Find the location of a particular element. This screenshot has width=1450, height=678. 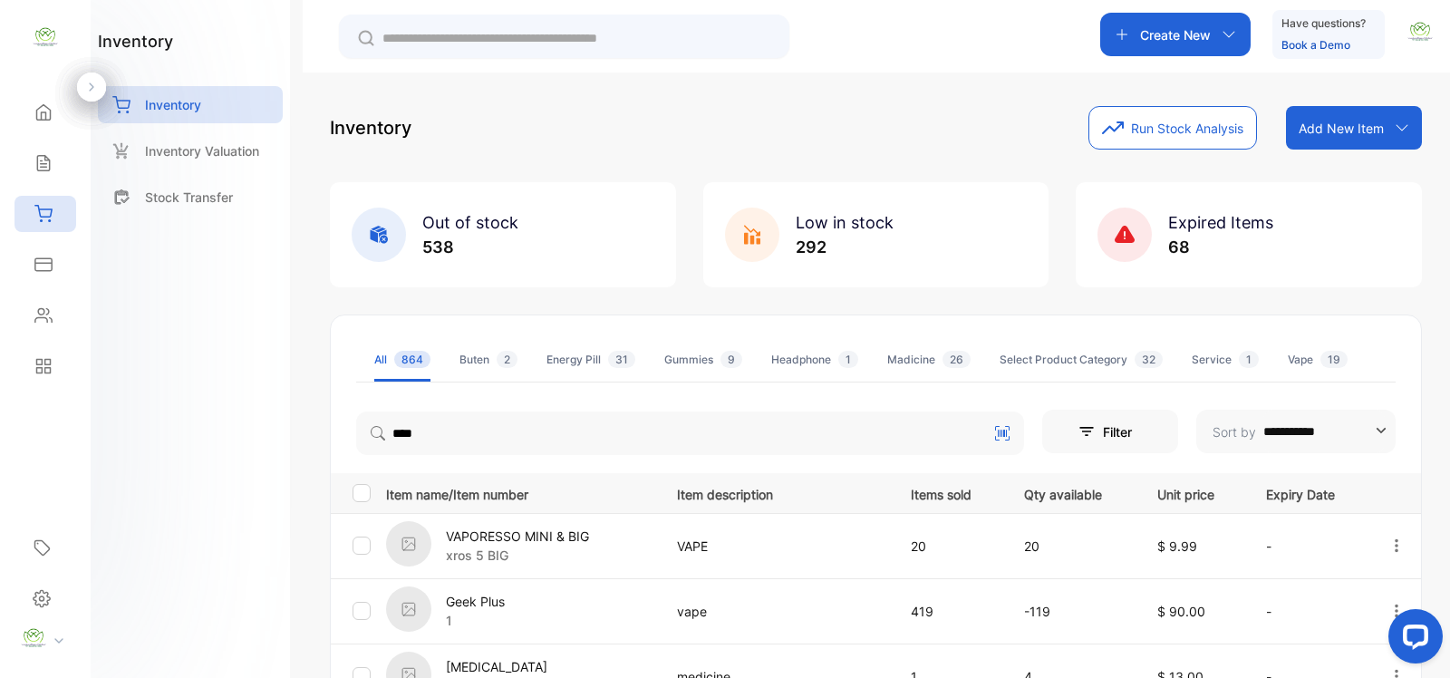

div: Headphone is located at coordinates (815, 360).